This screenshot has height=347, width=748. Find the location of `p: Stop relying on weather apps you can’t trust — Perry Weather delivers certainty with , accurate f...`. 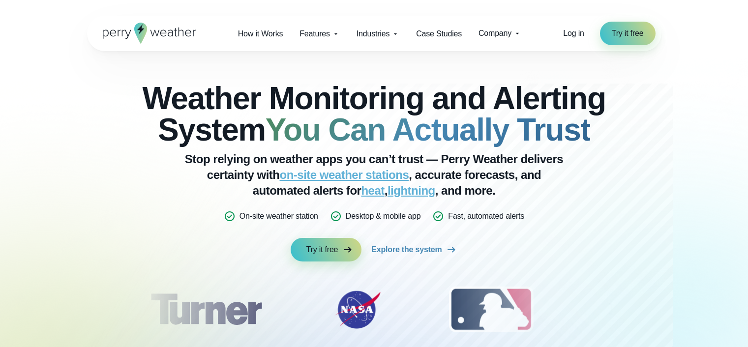

p: Stop relying on weather apps you can’t trust — Perry Weather delivers certainty with , accurate f... is located at coordinates (374, 175).